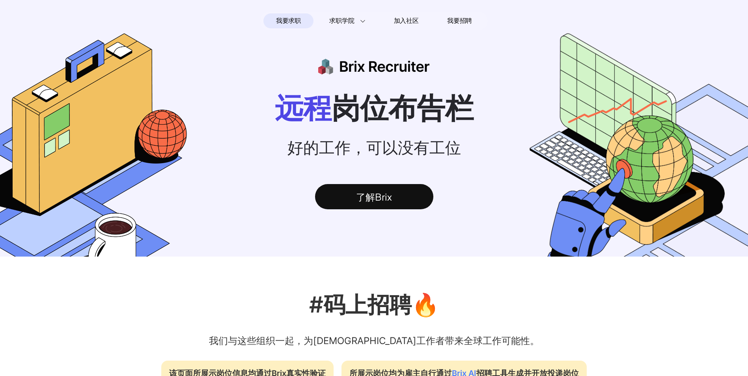 The image size is (748, 376). I want to click on span: 我要求职, so click(288, 21).